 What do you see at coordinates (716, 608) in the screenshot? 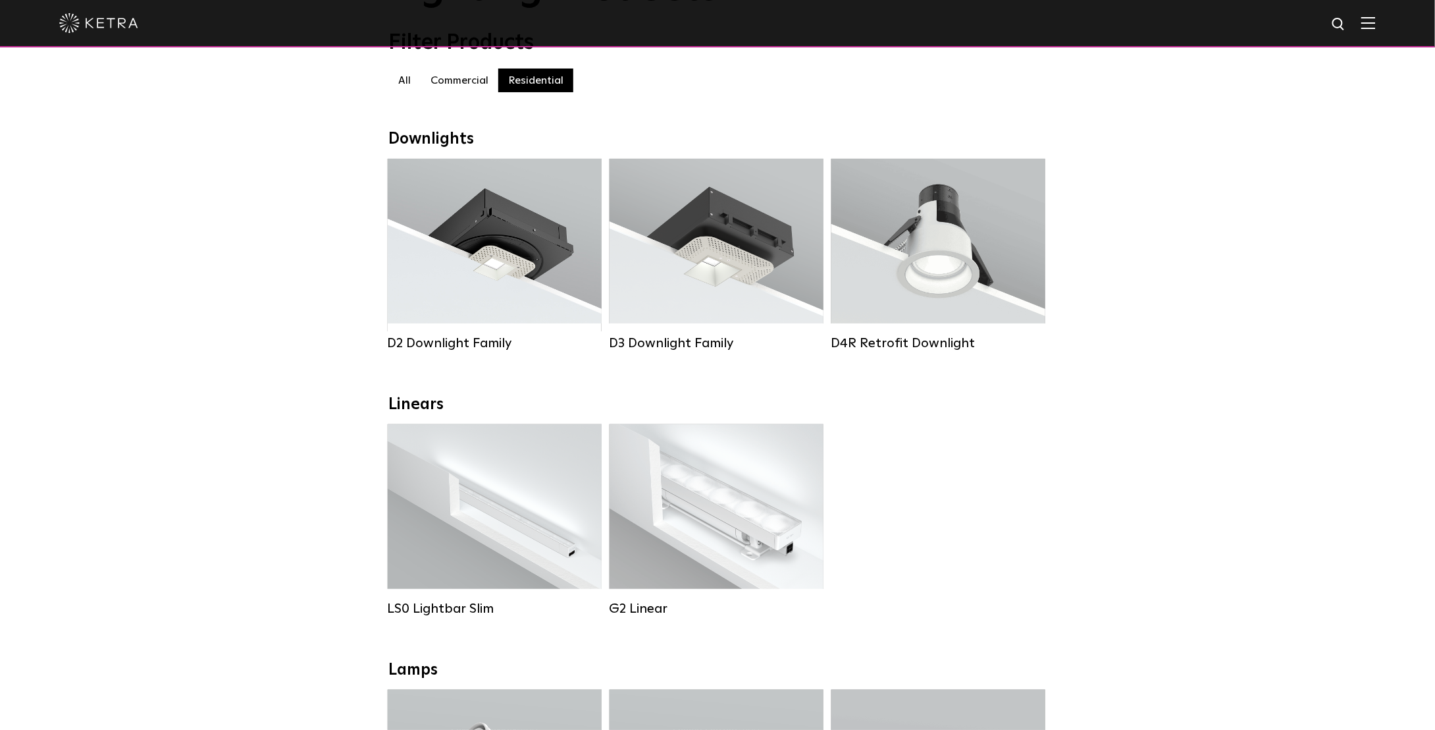
I see `div: G2 Linear` at bounding box center [716, 608].